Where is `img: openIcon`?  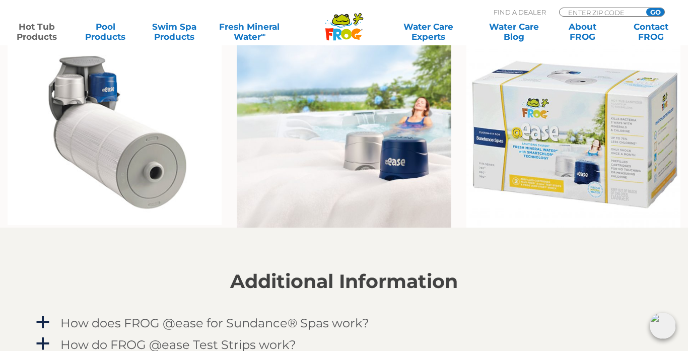 img: openIcon is located at coordinates (663, 326).